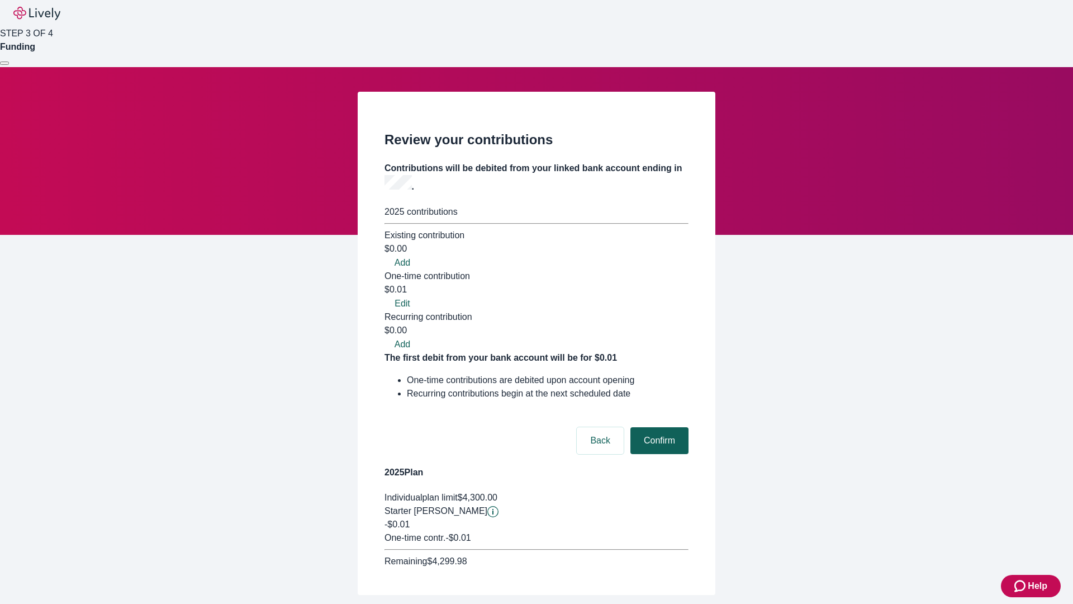  I want to click on span: -$0.01, so click(397, 524).